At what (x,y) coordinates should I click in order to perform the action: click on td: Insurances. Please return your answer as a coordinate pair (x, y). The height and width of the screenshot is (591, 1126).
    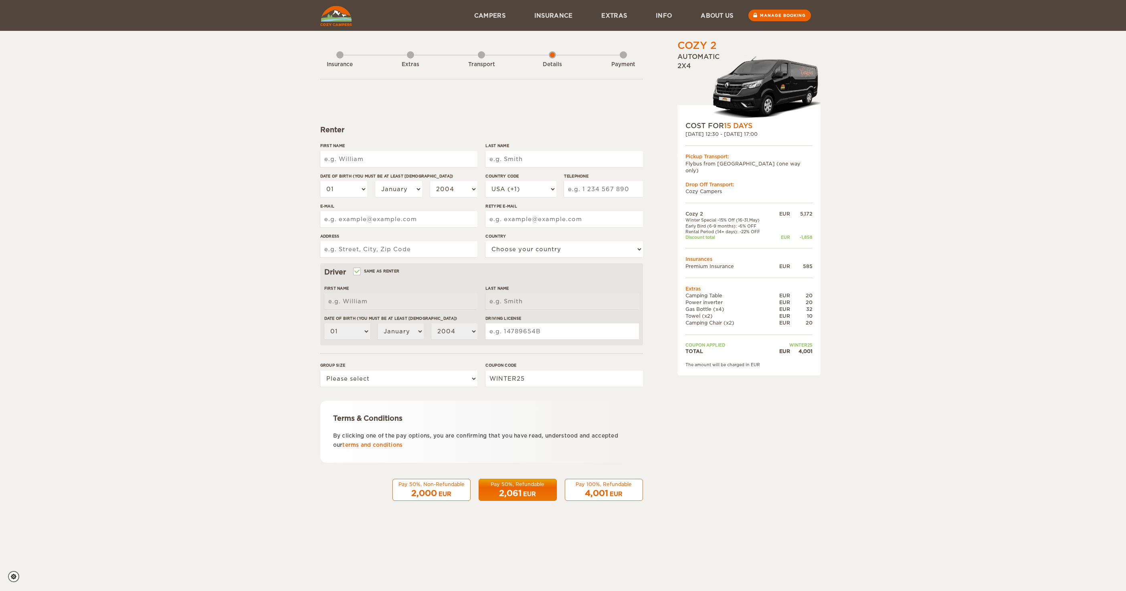
    Looking at the image, I should click on (748, 259).